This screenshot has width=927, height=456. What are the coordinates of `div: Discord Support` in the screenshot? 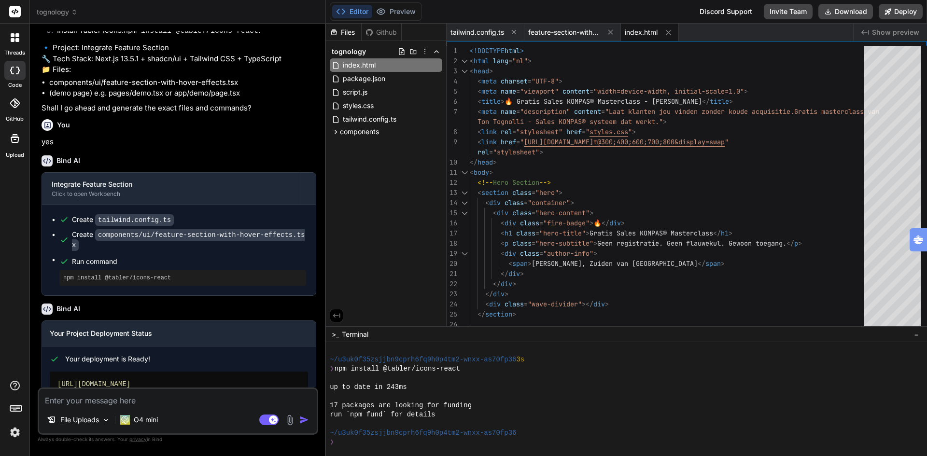 It's located at (725, 12).